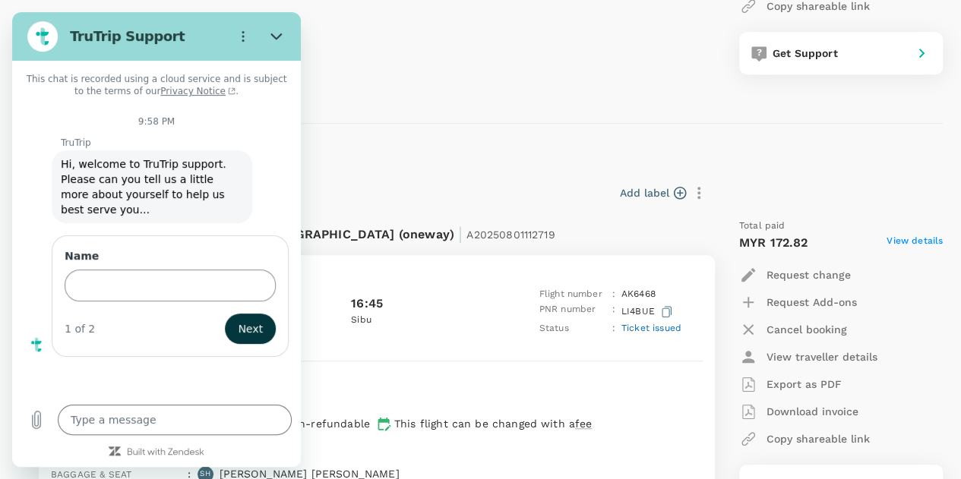 This screenshot has height=479, width=961. What do you see at coordinates (822, 357) in the screenshot?
I see `p: View traveller details` at bounding box center [822, 357].